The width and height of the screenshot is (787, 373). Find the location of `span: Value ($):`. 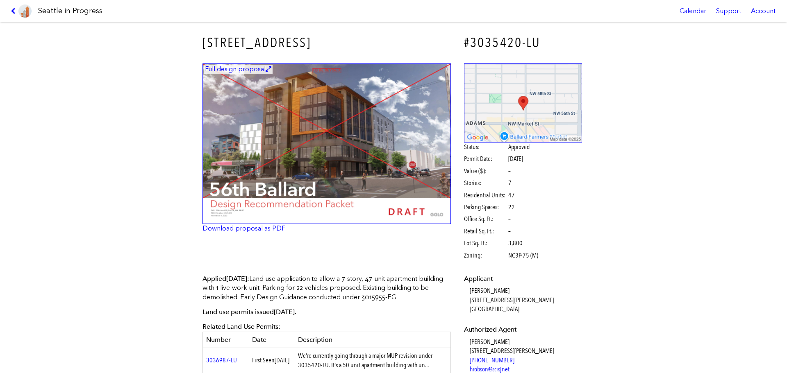

span: Value ($): is located at coordinates (485, 171).